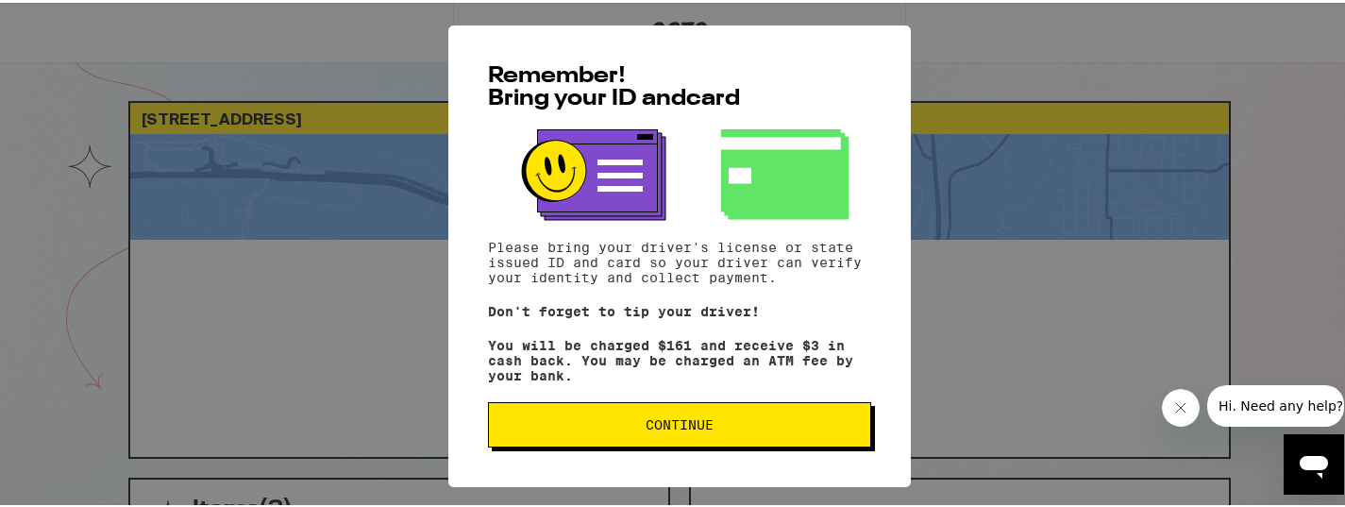 Image resolution: width=1345 pixels, height=507 pixels. What do you see at coordinates (680, 260) in the screenshot?
I see `p: Please bring your driver's license or state issued ID and card so your driver can verify your ide...` at bounding box center [680, 260].